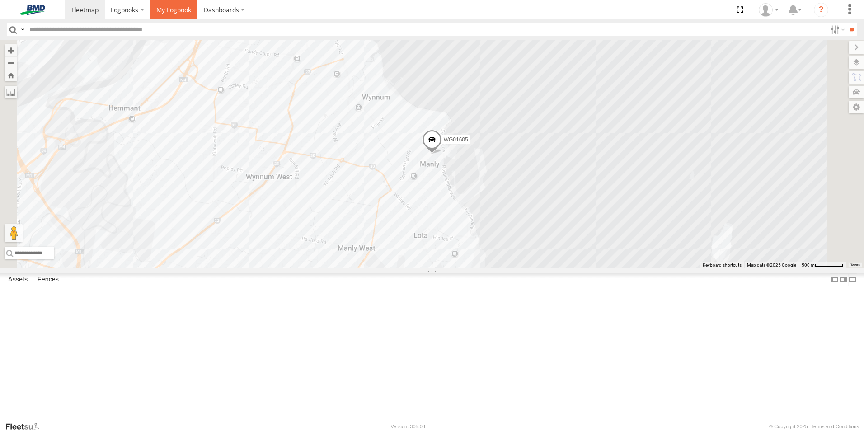 This screenshot has width=864, height=431. Describe the element at coordinates (853, 280) in the screenshot. I see `label: Hide Summary Table` at that location.